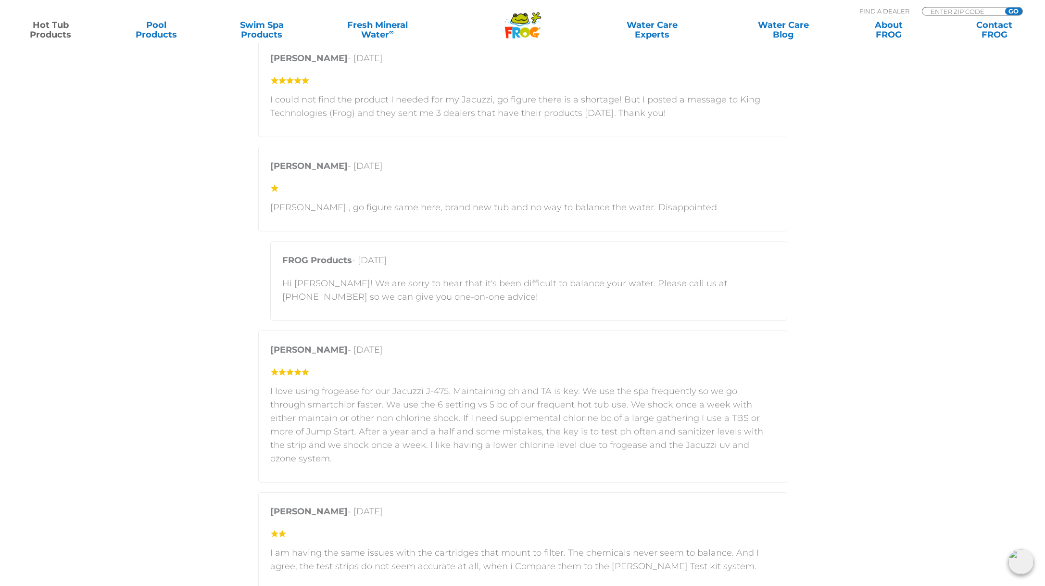  What do you see at coordinates (962, 12) in the screenshot?
I see `input: Zip Code Form` at bounding box center [962, 12].